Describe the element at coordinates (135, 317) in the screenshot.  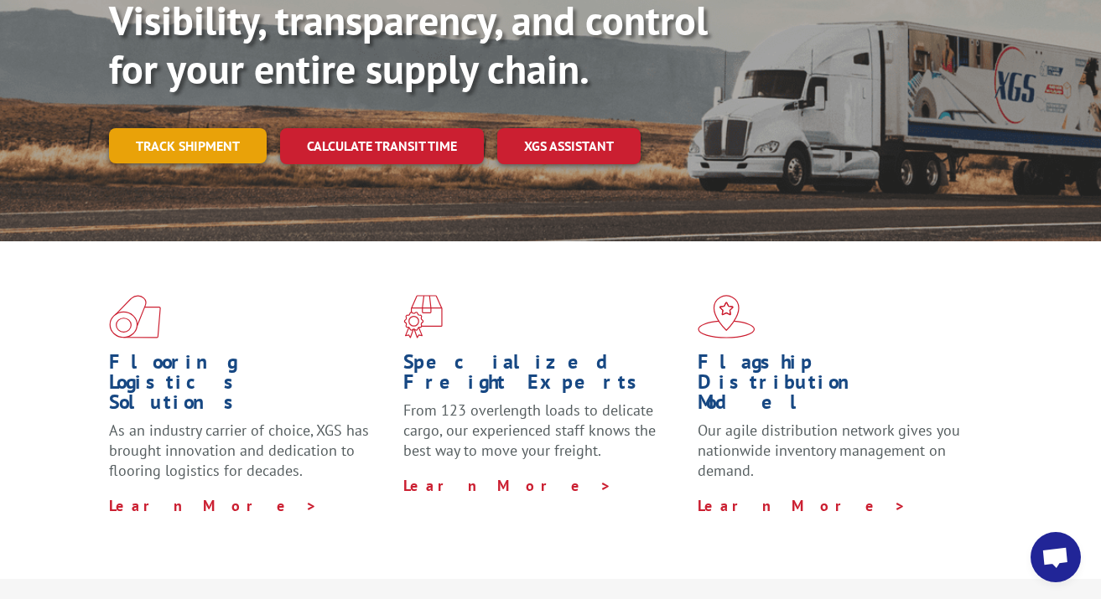
I see `img: xgs-icon-total-supply-chain-intelligence-red` at that location.